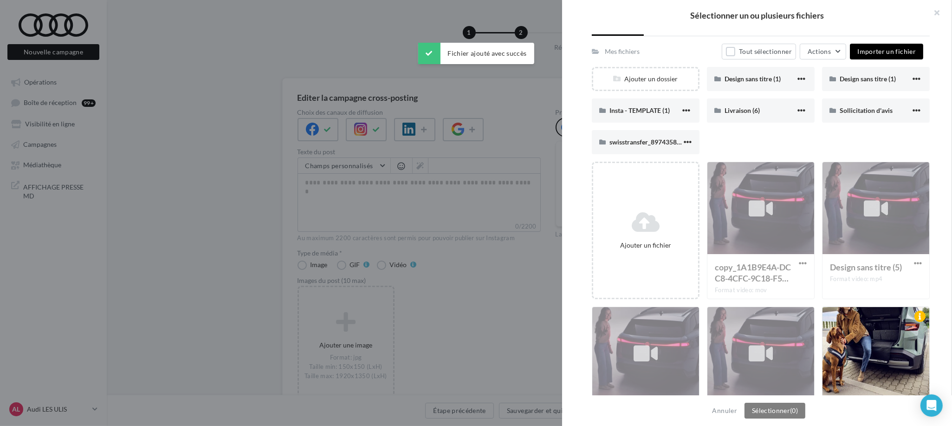 The image size is (952, 426). What do you see at coordinates (887, 52) in the screenshot?
I see `button: Importer un fichier` at bounding box center [887, 52].